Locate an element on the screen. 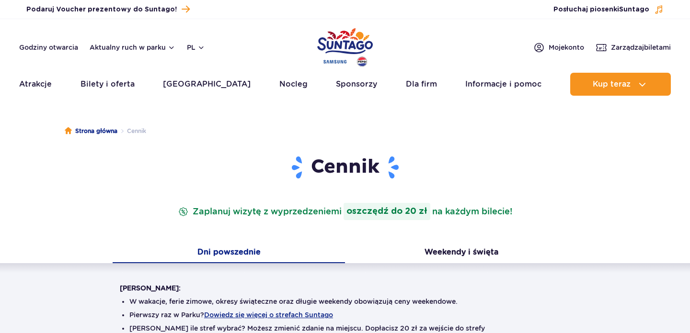 The height and width of the screenshot is (333, 690). a: Sponsorzy is located at coordinates (356, 84).